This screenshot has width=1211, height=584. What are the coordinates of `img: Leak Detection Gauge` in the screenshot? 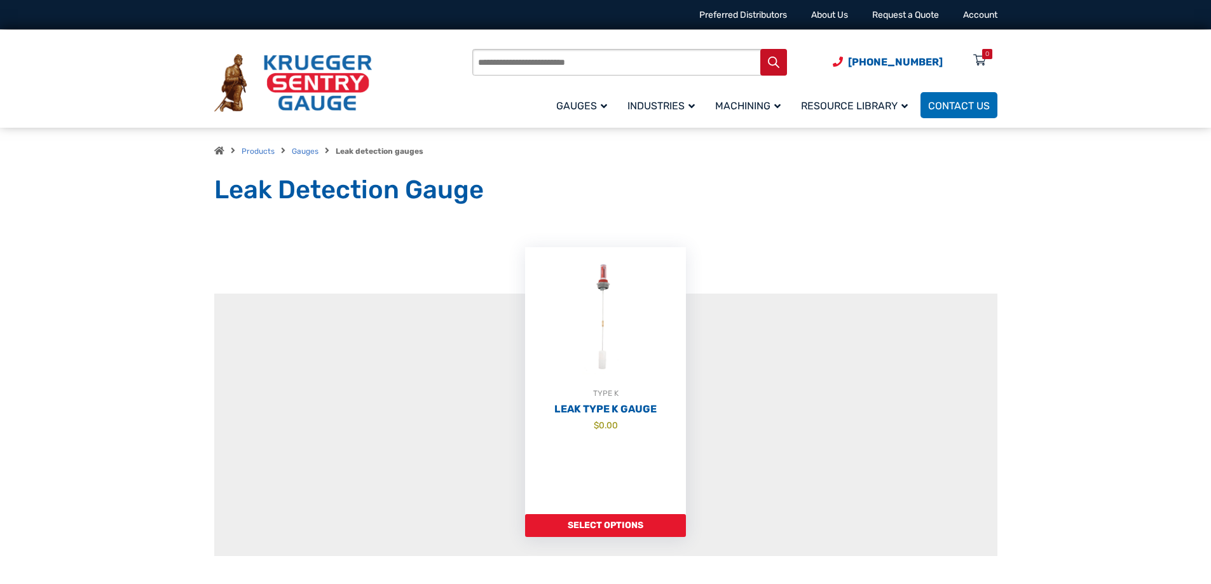 It's located at (605, 317).